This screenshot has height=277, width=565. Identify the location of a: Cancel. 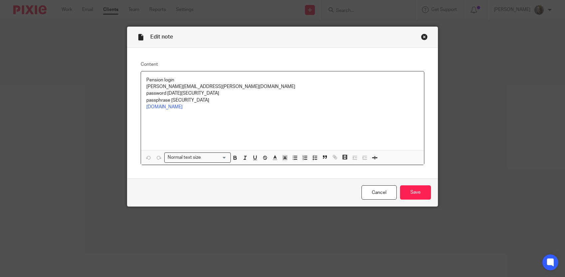
(379, 192).